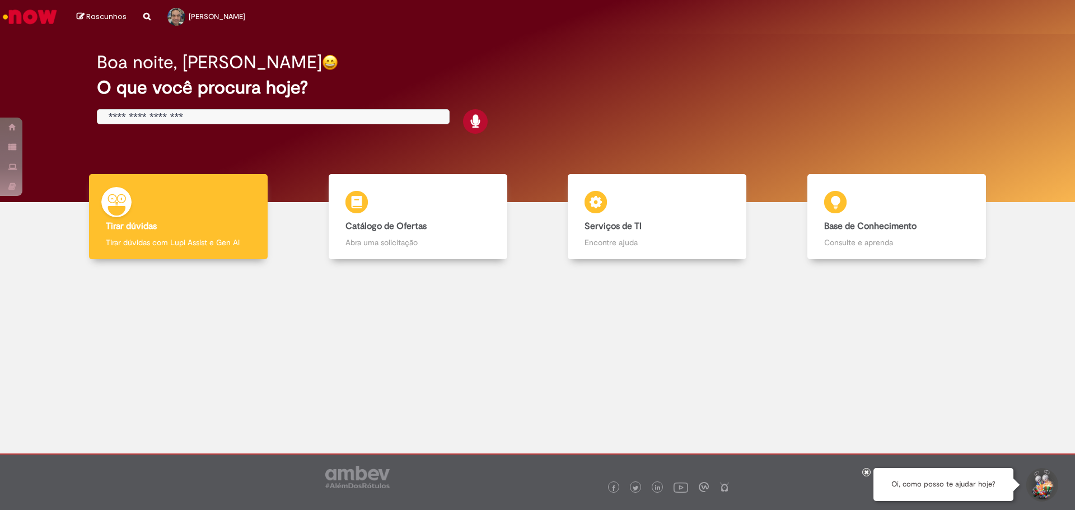 The width and height of the screenshot is (1075, 510). I want to click on div: Oi, como posso te ajudar hoje?, so click(943, 484).